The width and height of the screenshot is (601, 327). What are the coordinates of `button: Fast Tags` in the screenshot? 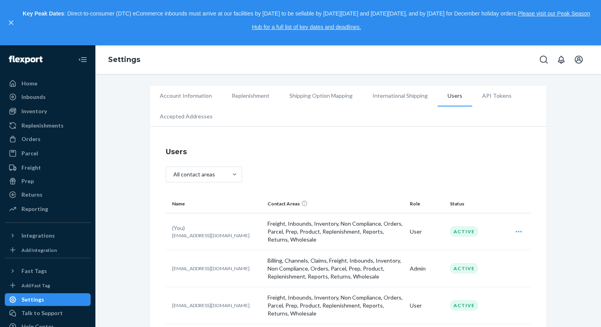 It's located at (48, 271).